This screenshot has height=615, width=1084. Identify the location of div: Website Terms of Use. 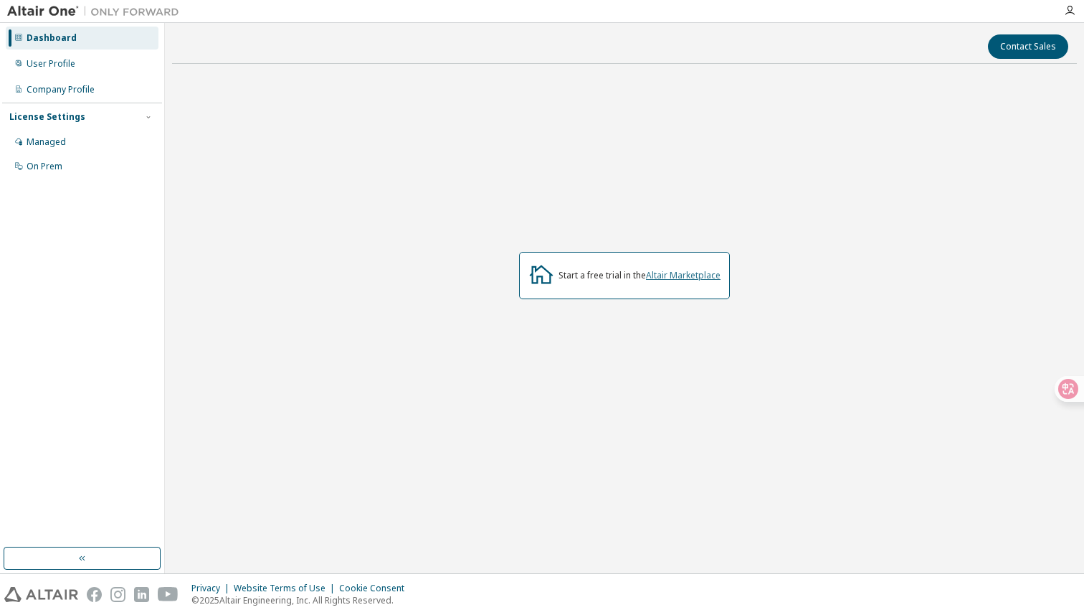
(286, 588).